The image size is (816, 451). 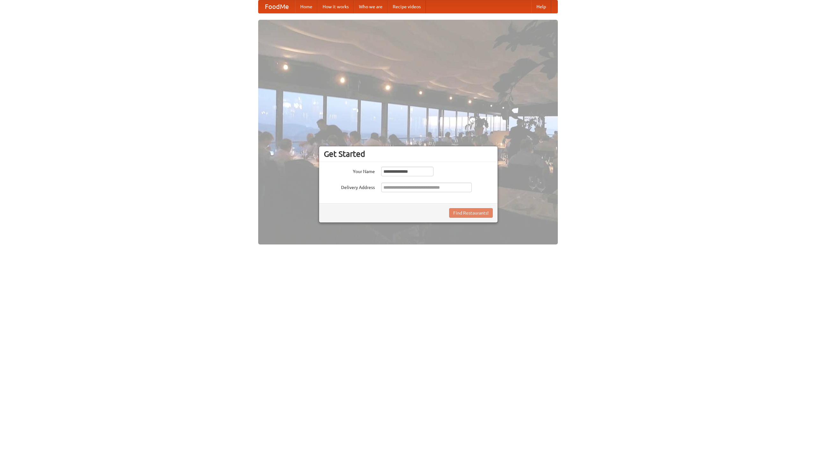 I want to click on a: Recipe videos, so click(x=407, y=7).